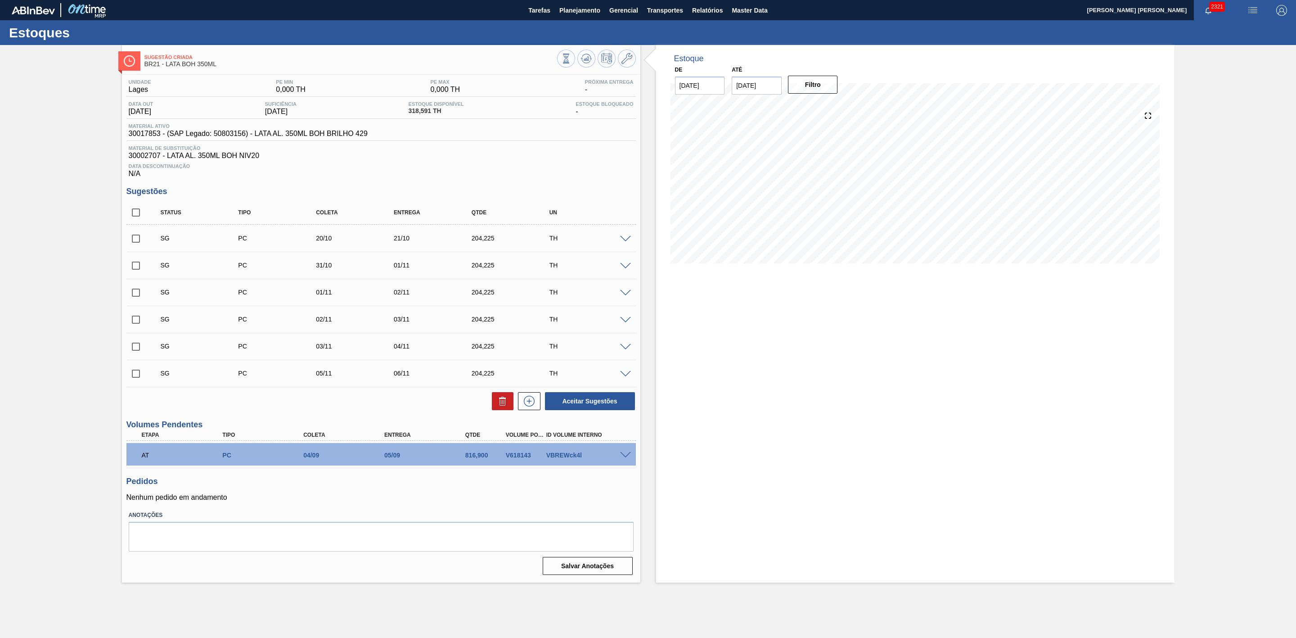 The height and width of the screenshot is (638, 1296). What do you see at coordinates (1282, 10) in the screenshot?
I see `img: Logout` at bounding box center [1282, 10].